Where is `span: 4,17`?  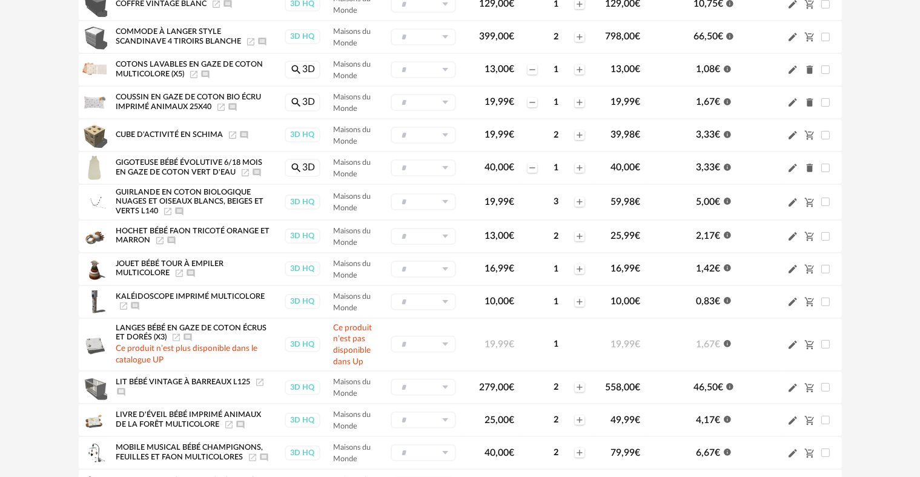 span: 4,17 is located at coordinates (709, 420).